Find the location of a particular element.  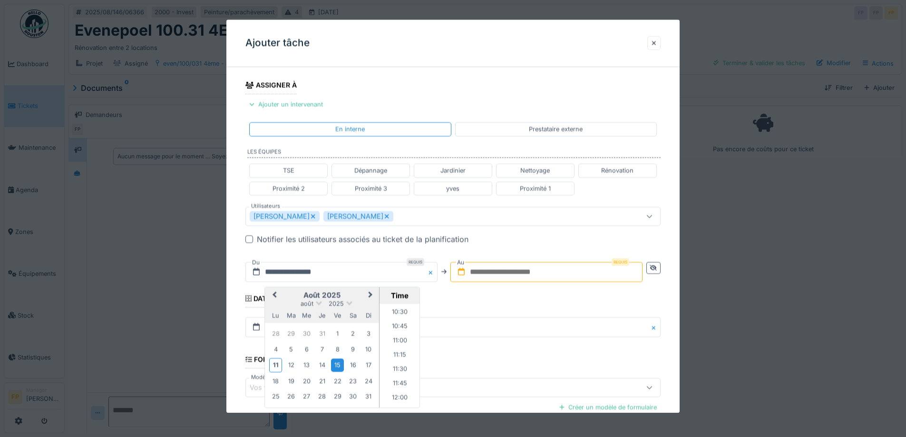

li: 10:45 is located at coordinates (400, 327).